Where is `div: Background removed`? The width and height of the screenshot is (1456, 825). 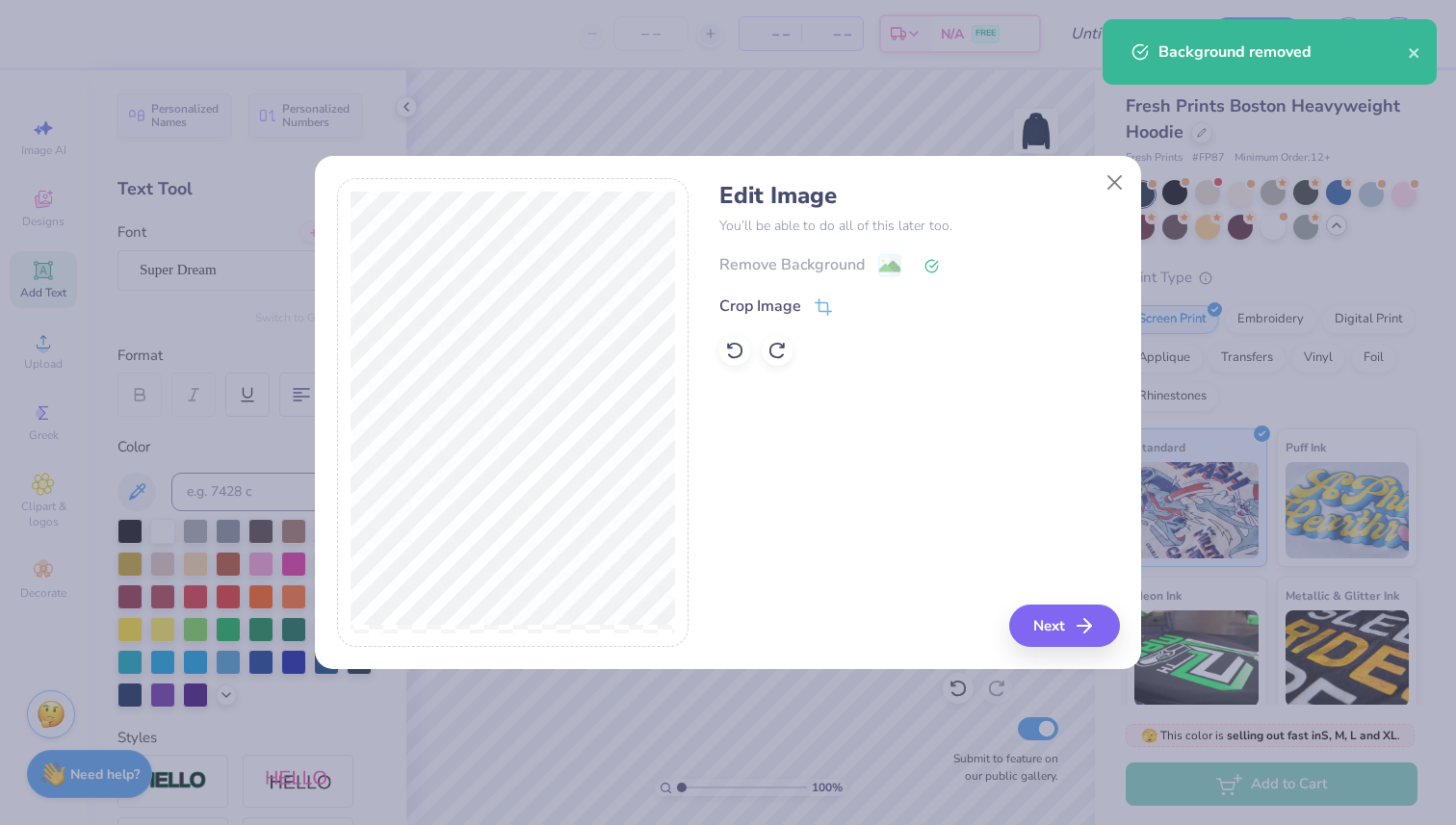 div: Background removed is located at coordinates (1283, 52).